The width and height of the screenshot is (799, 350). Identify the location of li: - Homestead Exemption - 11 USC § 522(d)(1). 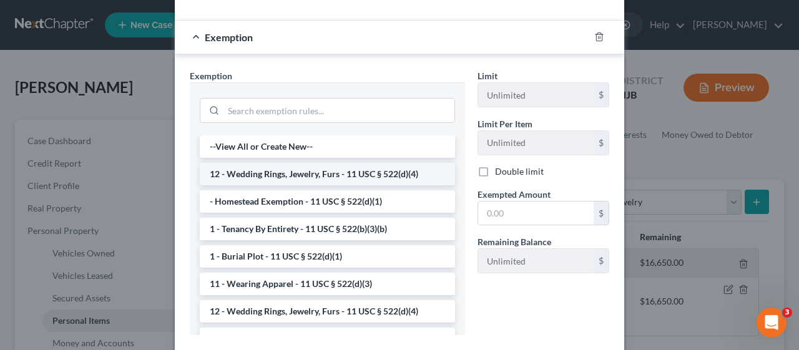
(327, 202).